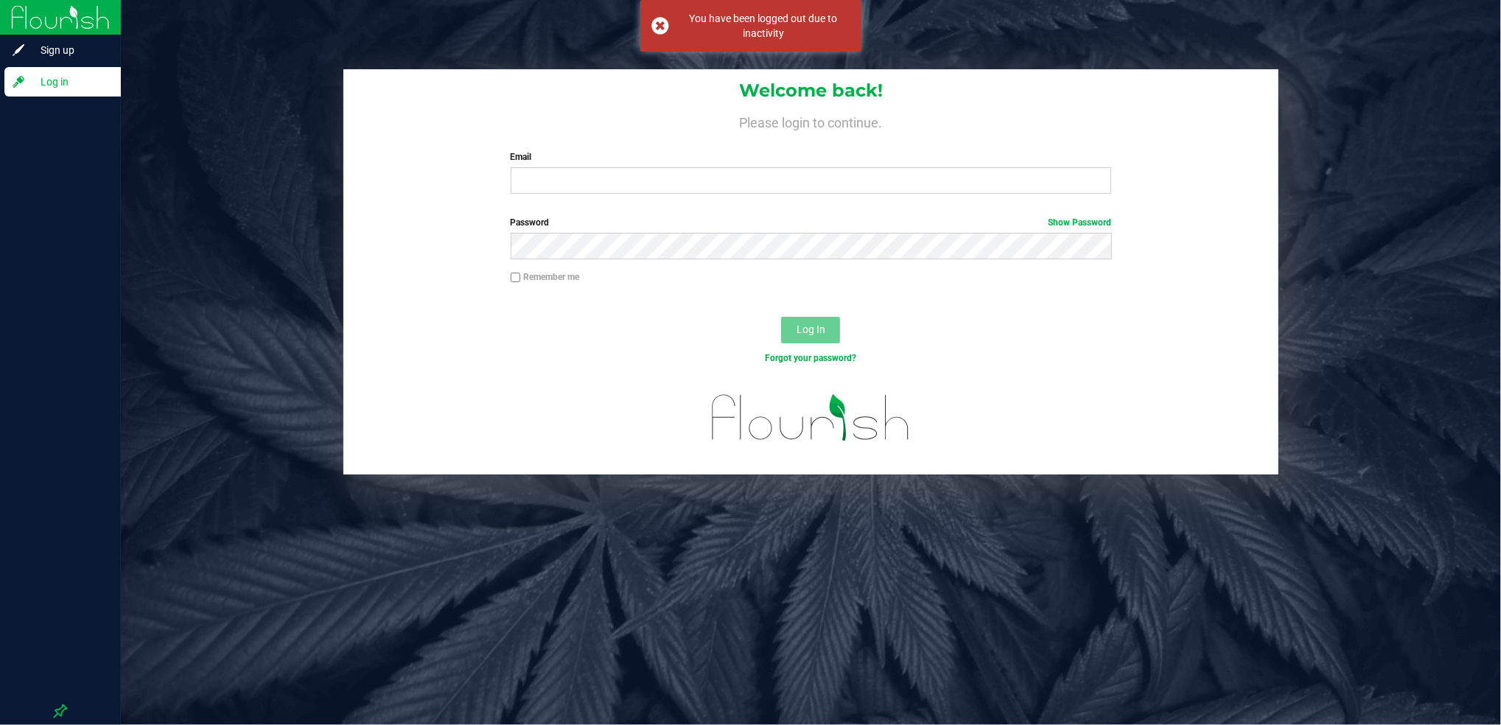 The image size is (1501, 725). I want to click on inline-svg: Log in, so click(18, 82).